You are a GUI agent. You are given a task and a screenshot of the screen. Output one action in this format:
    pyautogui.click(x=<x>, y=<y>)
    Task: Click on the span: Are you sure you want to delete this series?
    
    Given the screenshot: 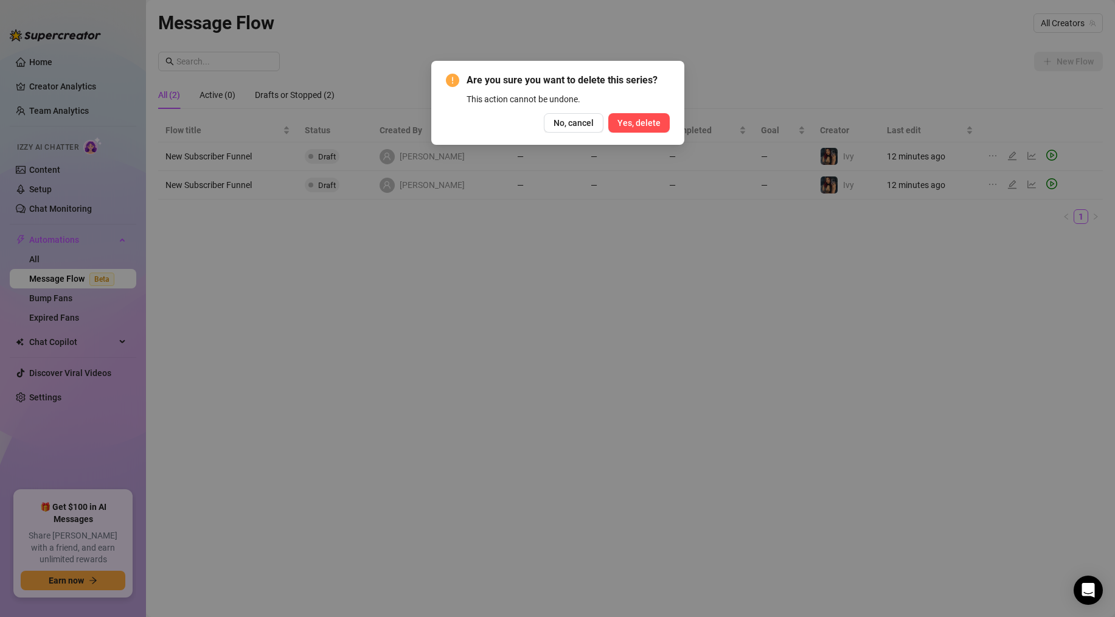 What is the action you would take?
    pyautogui.click(x=568, y=80)
    